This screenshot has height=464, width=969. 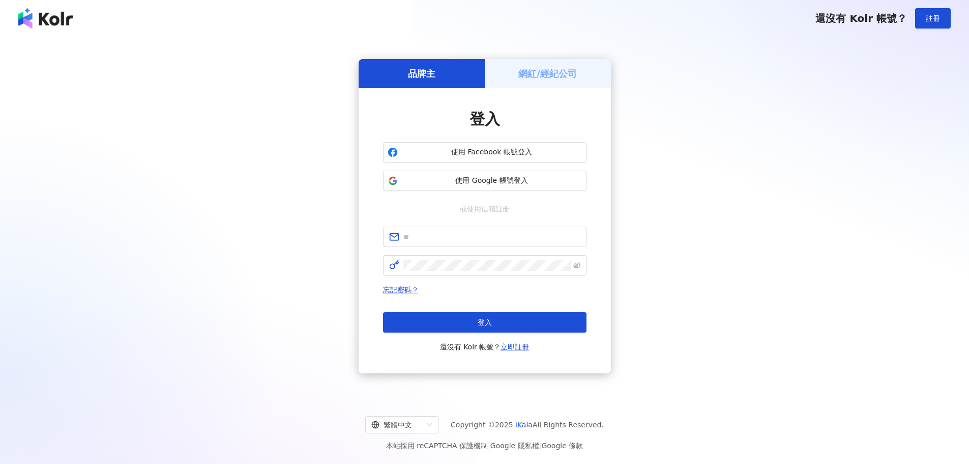 What do you see at coordinates (397, 424) in the screenshot?
I see `div: 繁體中文` at bounding box center [397, 424].